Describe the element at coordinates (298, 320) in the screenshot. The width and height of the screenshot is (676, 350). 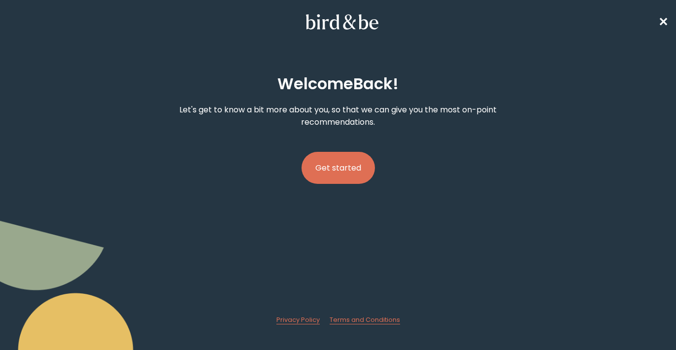
I see `a: Privacy Policy` at that location.